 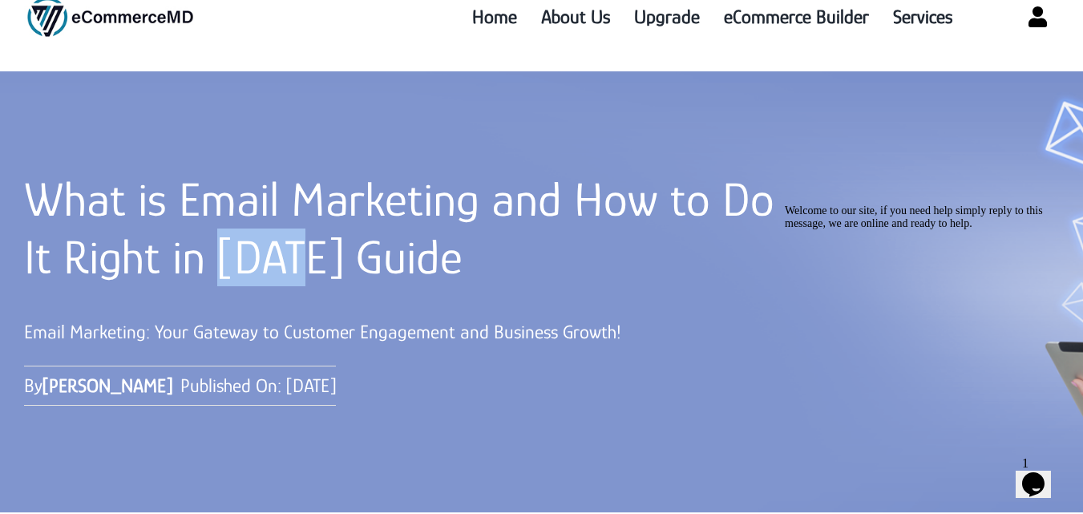 What do you see at coordinates (796, 17) in the screenshot?
I see `span: eCommerce Builder` at bounding box center [796, 17].